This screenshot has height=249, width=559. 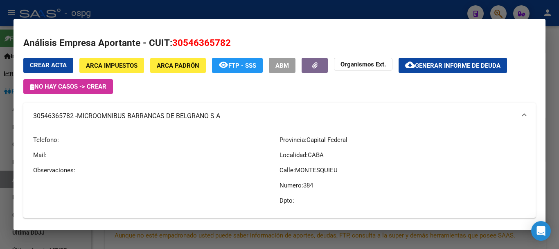 I want to click on p: Observaciones:, so click(x=156, y=170).